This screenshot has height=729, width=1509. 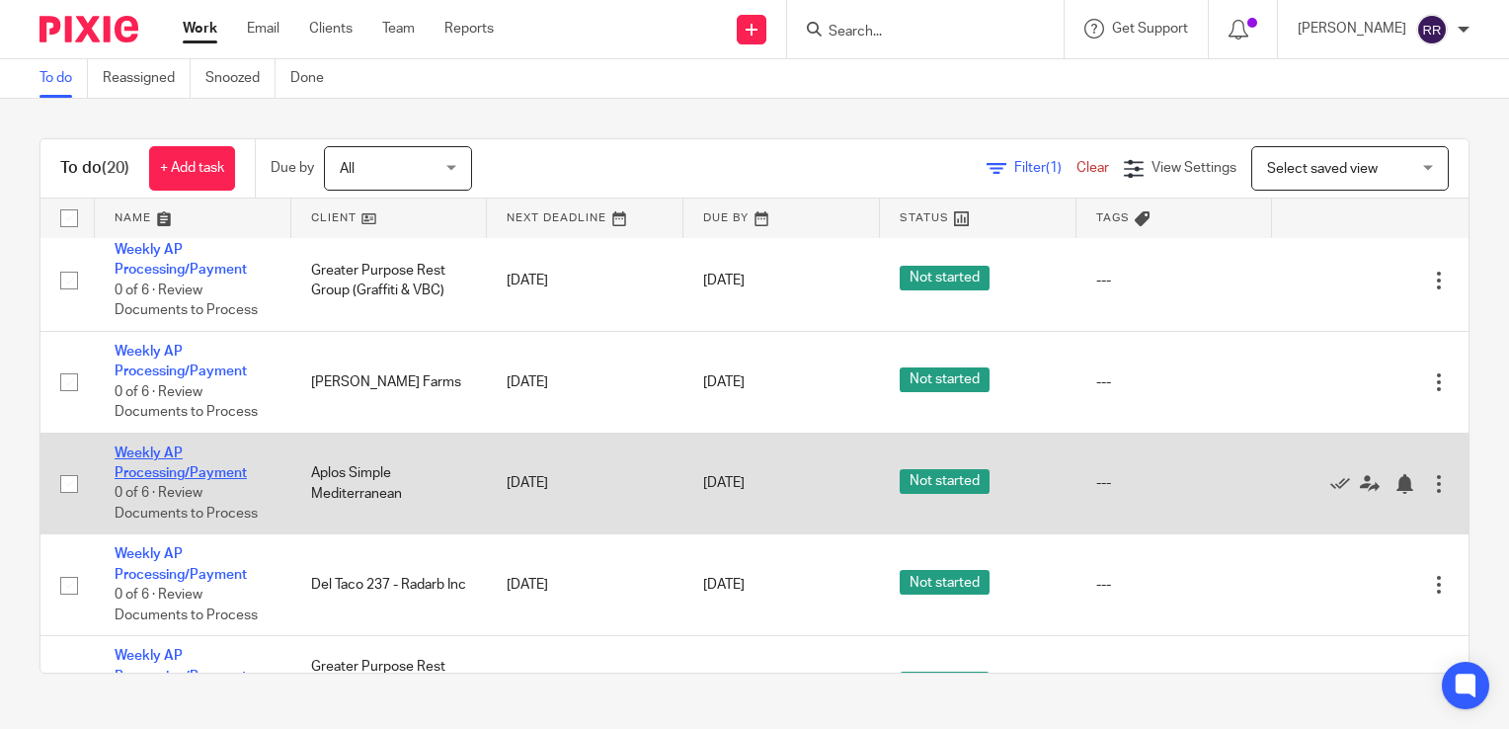 What do you see at coordinates (292, 168) in the screenshot?
I see `p: Due by` at bounding box center [292, 168].